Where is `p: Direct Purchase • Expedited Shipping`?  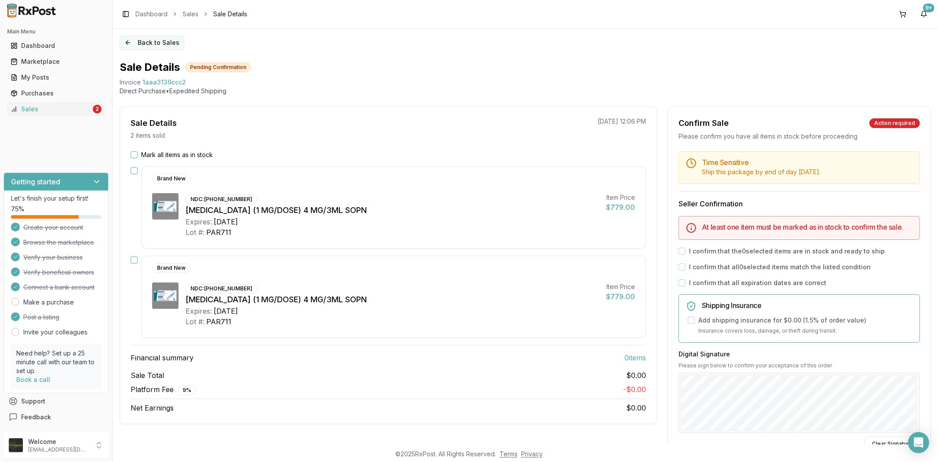 p: Direct Purchase • Expedited Shipping is located at coordinates (525, 91).